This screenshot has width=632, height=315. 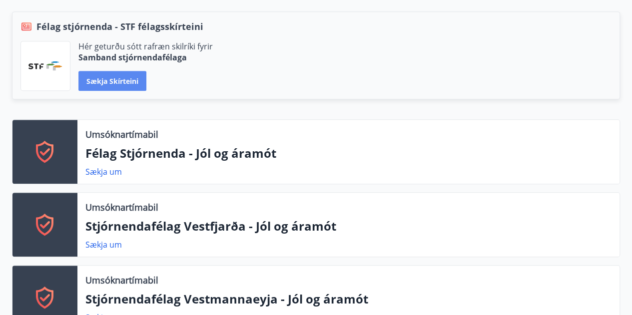 I want to click on p: Samband stjórnendafélaga, so click(x=145, y=57).